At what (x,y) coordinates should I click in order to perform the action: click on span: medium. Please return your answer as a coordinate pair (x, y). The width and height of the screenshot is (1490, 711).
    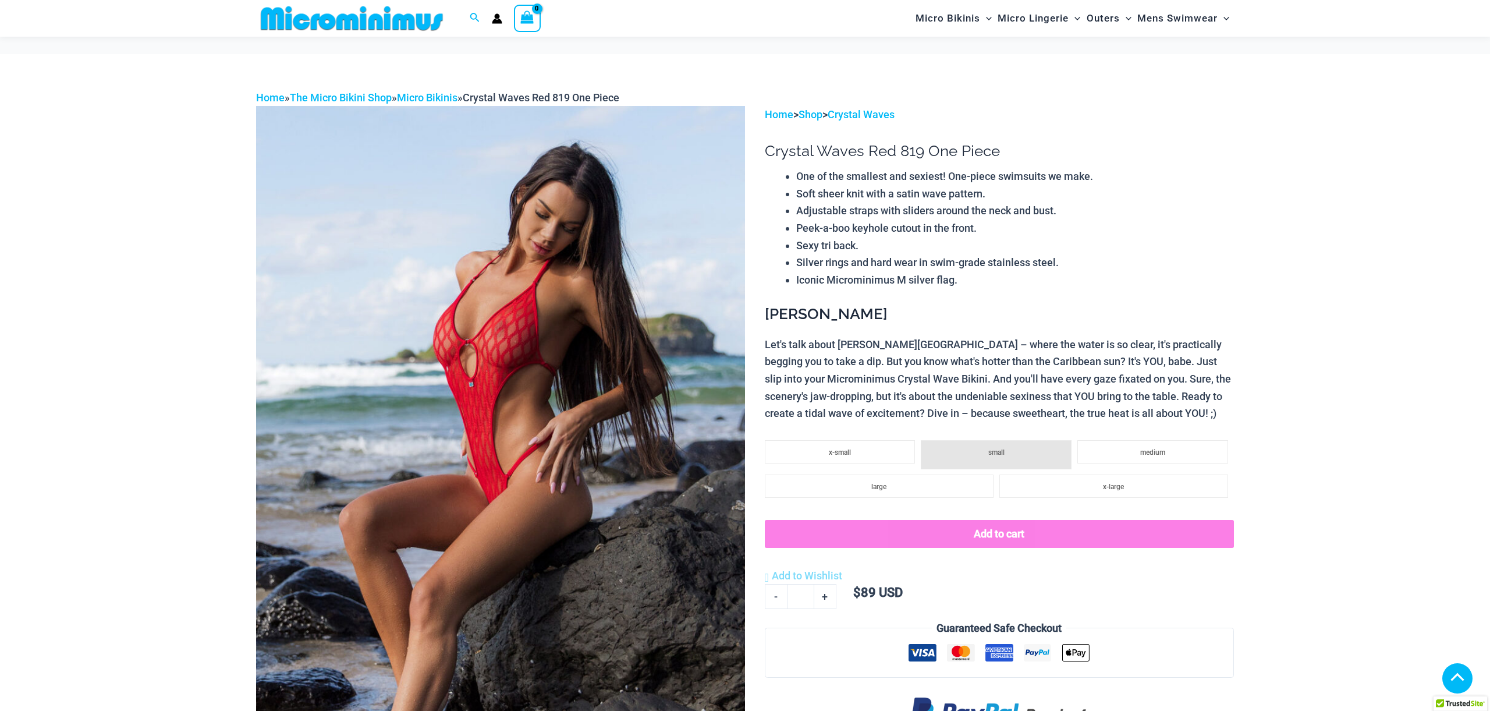
    Looking at the image, I should click on (1153, 452).